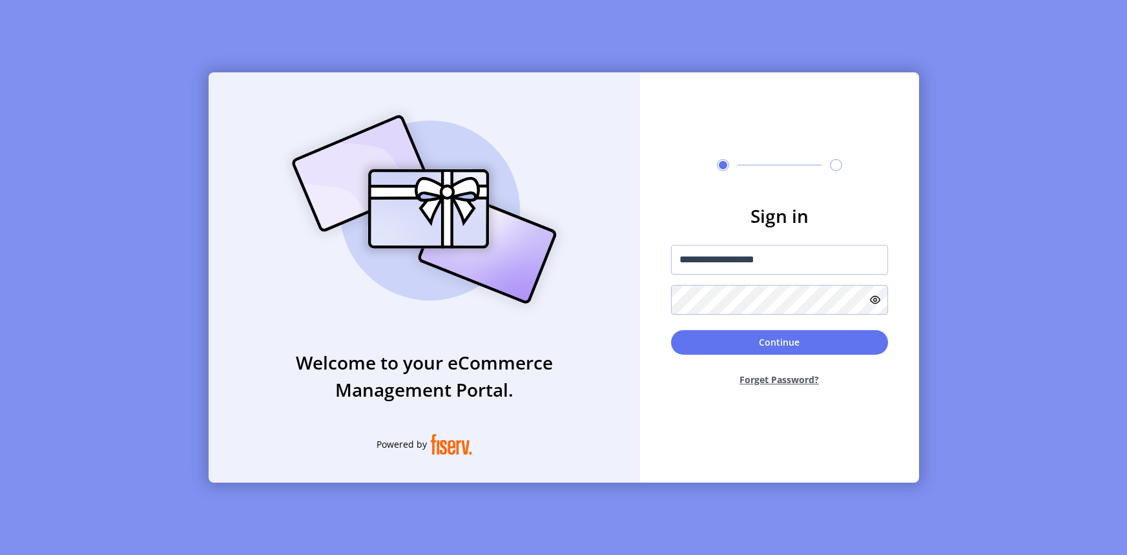  Describe the element at coordinates (780, 379) in the screenshot. I see `button: Forget Password?` at that location.